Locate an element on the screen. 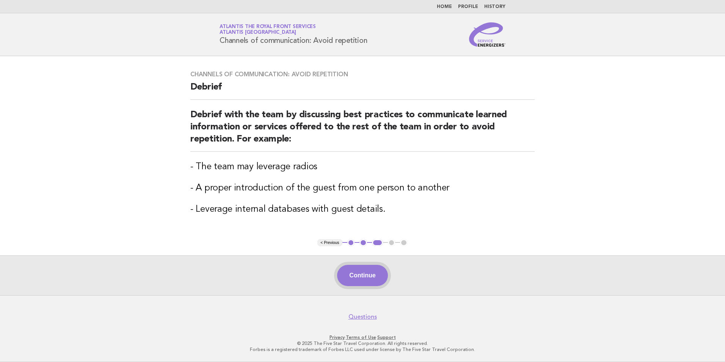  a: Support is located at coordinates (386, 337).